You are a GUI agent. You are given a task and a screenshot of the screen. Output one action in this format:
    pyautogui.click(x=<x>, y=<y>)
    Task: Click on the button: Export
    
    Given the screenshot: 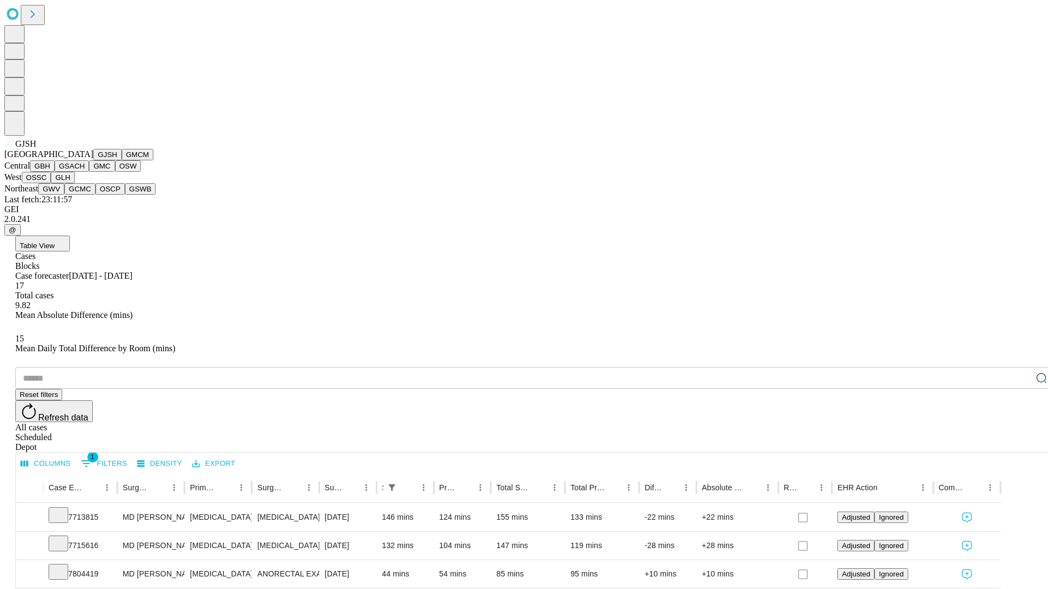 What is the action you would take?
    pyautogui.click(x=213, y=464)
    